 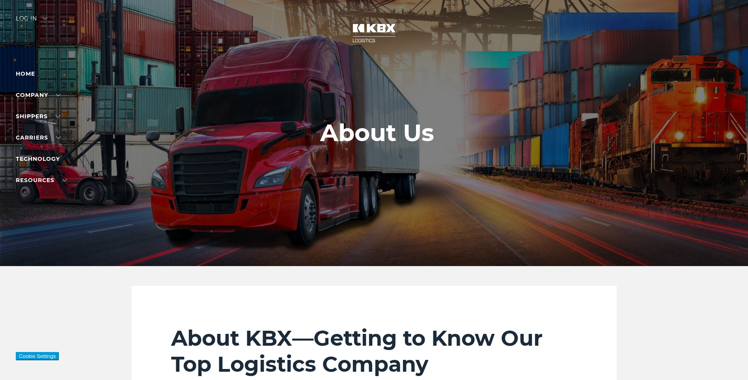 What do you see at coordinates (38, 95) in the screenshot?
I see `a: Company` at bounding box center [38, 95].